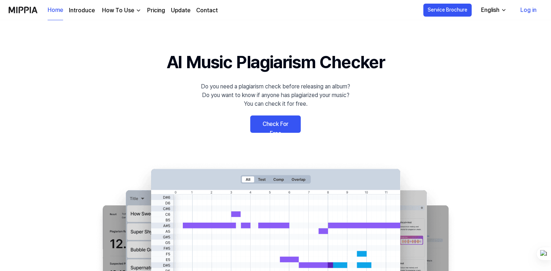 This screenshot has height=271, width=551. Describe the element at coordinates (276, 124) in the screenshot. I see `a: Check For Free` at that location.